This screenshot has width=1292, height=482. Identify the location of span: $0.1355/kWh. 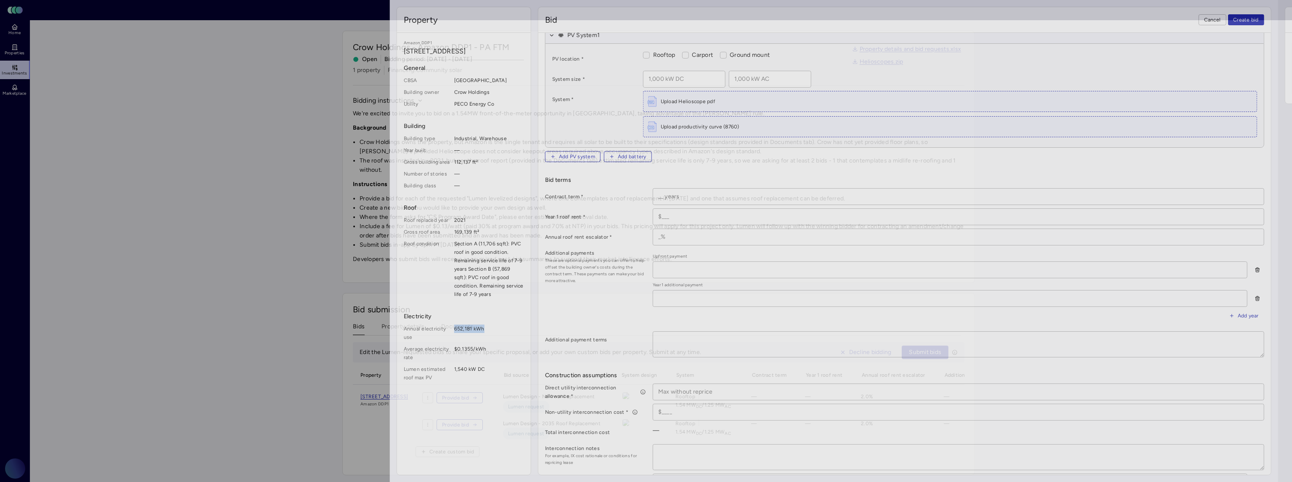
(489, 353).